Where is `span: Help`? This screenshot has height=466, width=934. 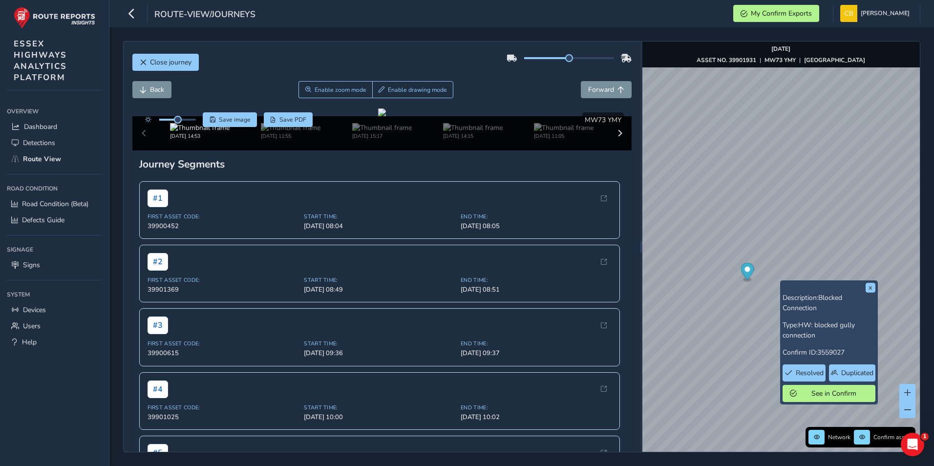
span: Help is located at coordinates (29, 342).